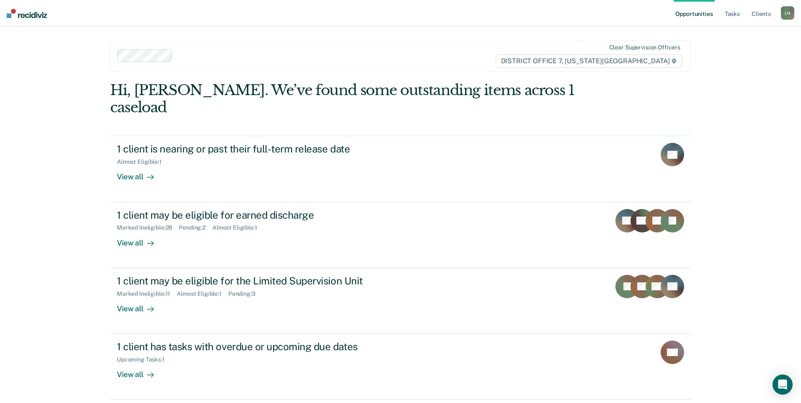 The image size is (801, 403). I want to click on div: L N, so click(788, 13).